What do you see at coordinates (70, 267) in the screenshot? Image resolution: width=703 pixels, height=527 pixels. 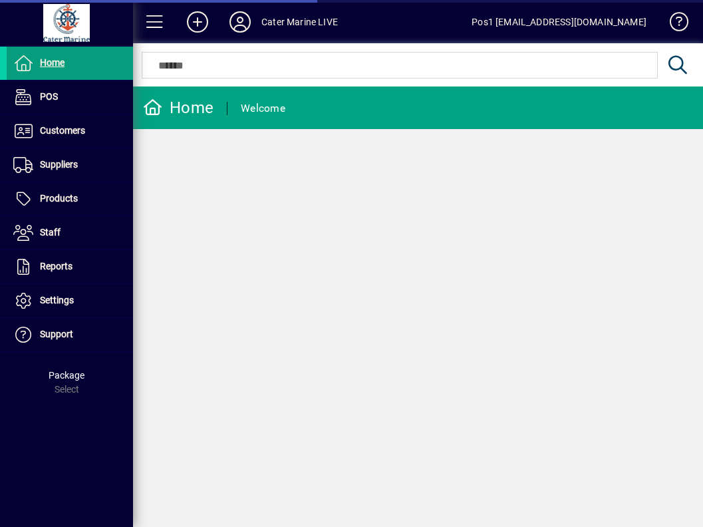 I see `a: Reports` at bounding box center [70, 267].